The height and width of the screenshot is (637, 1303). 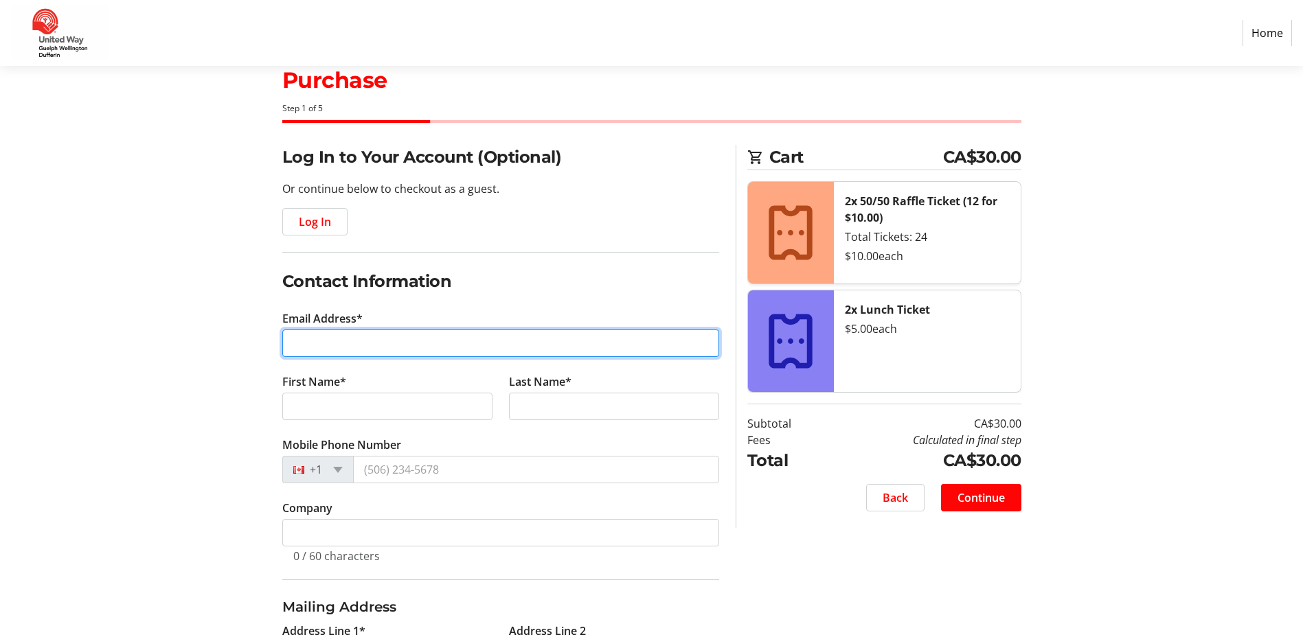 What do you see at coordinates (981, 498) in the screenshot?
I see `span: Continue` at bounding box center [981, 498].